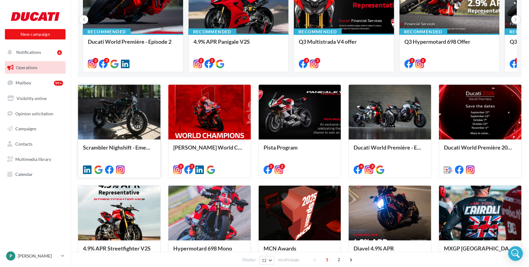 The width and height of the screenshot is (529, 267). I want to click on div: Pista Program, so click(300, 151).